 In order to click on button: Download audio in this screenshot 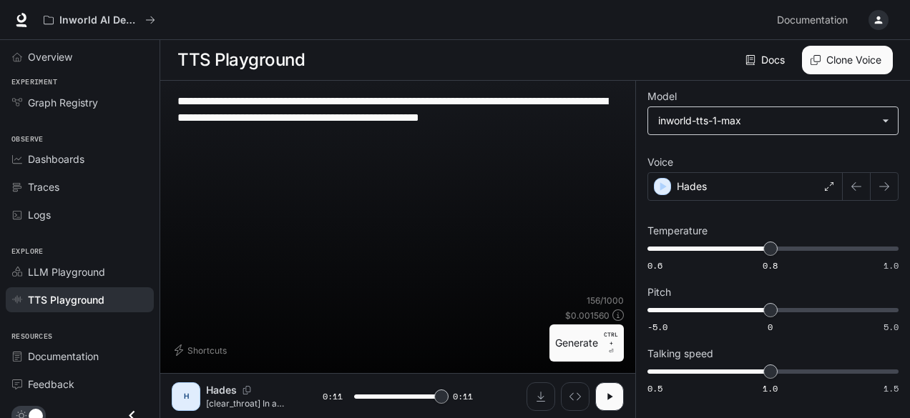, I will do `click(541, 397)`.